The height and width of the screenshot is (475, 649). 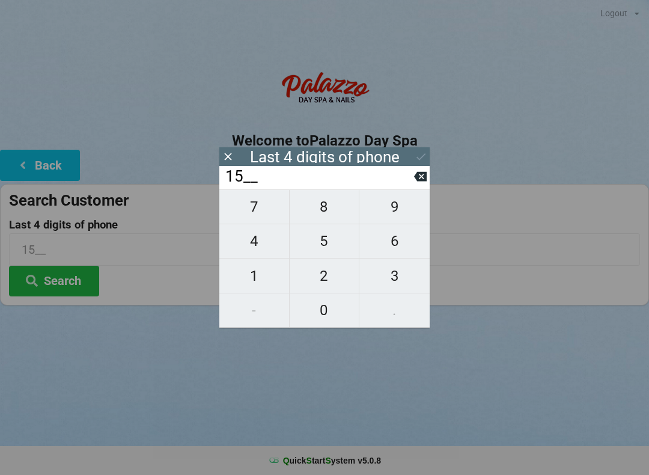 What do you see at coordinates (324, 207) in the screenshot?
I see `button: 8` at bounding box center [324, 207].